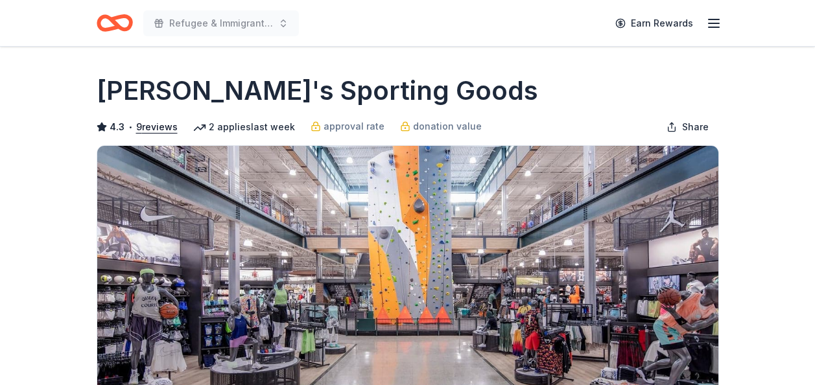 Image resolution: width=815 pixels, height=385 pixels. Describe the element at coordinates (244, 127) in the screenshot. I see `div: 2 applies last week` at that location.